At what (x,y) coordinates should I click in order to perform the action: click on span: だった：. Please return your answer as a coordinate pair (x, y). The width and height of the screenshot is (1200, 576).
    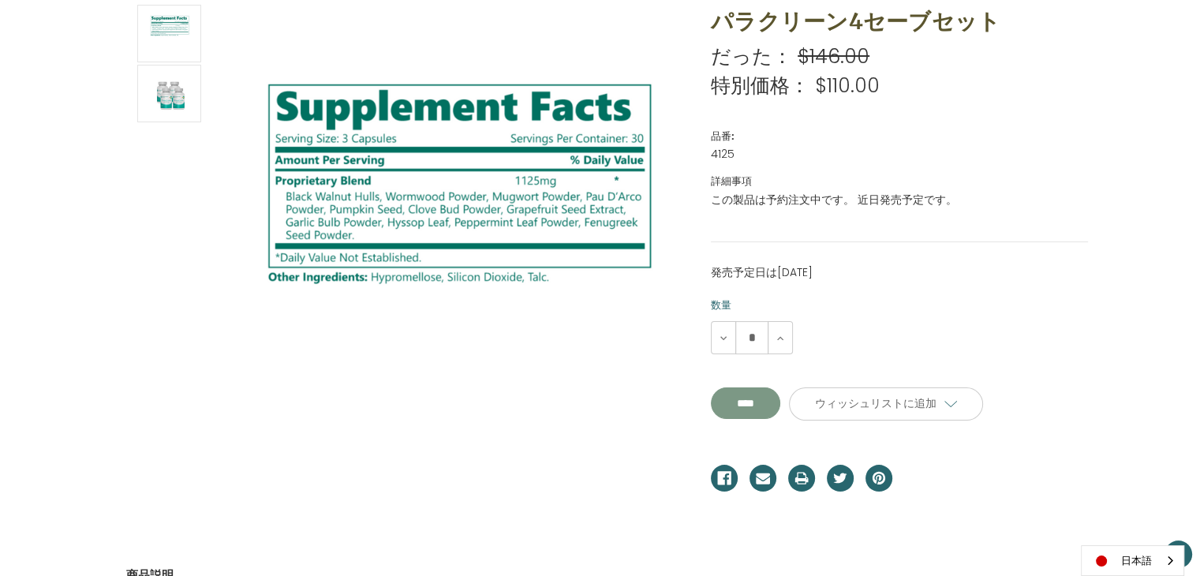
    Looking at the image, I should click on (751, 56).